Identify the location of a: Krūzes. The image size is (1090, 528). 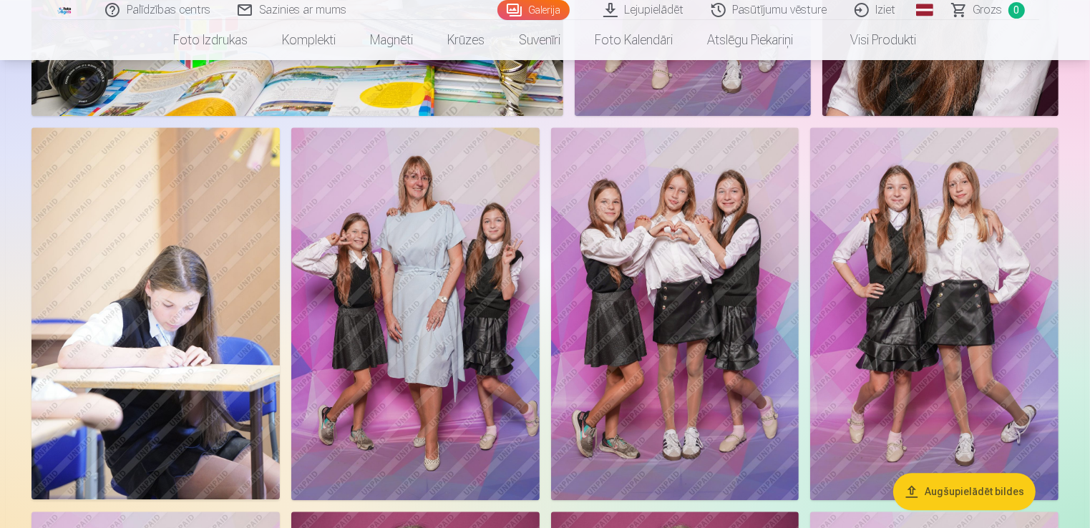
(467, 40).